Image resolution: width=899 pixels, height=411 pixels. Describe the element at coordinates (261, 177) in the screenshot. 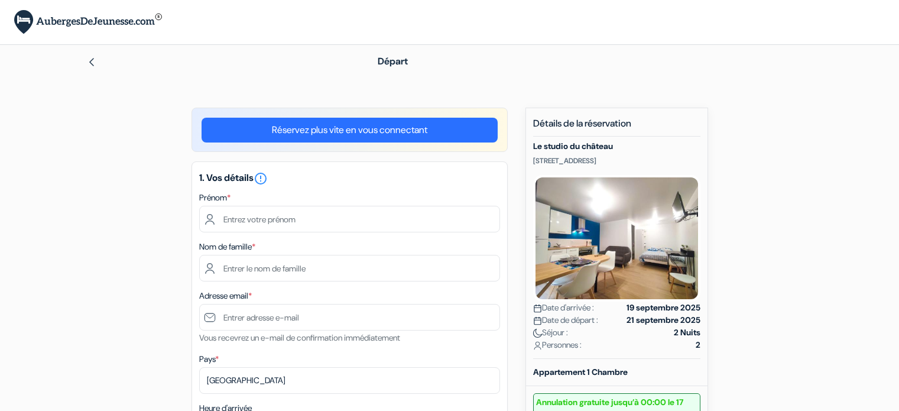

I see `a: error_outline` at that location.